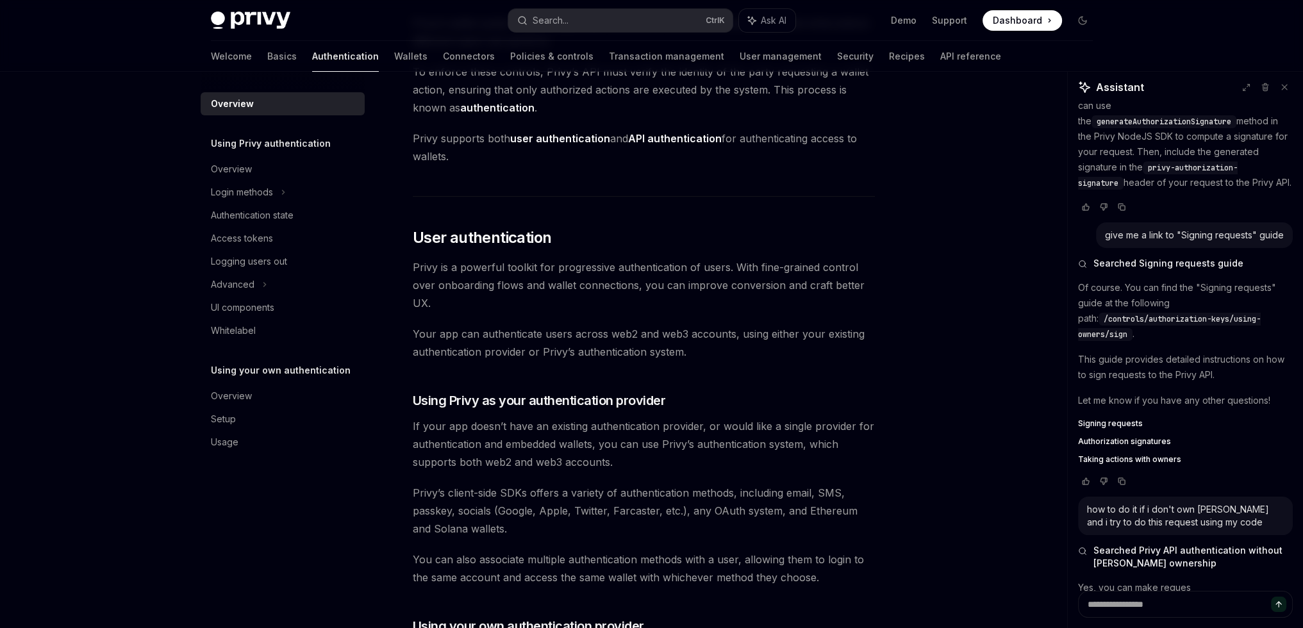 This screenshot has height=628, width=1303. Describe the element at coordinates (643, 511) in the screenshot. I see `span: Privy’s client-side SDKs offers a variety of authentication methods, including email, SMS, passke...` at that location.